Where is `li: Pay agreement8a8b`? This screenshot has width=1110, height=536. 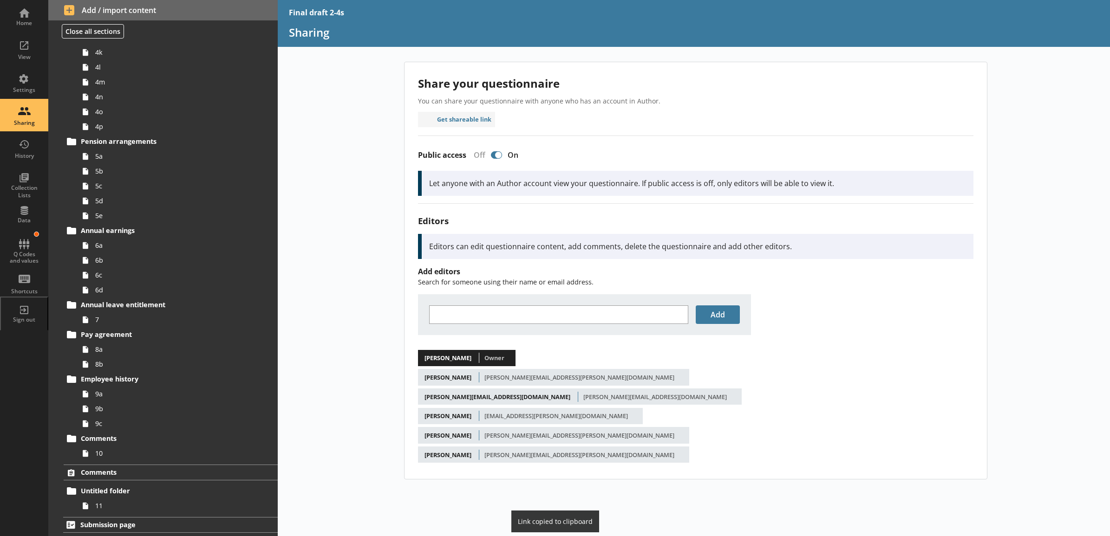 li: Pay agreement8a8b is located at coordinates (173, 350).